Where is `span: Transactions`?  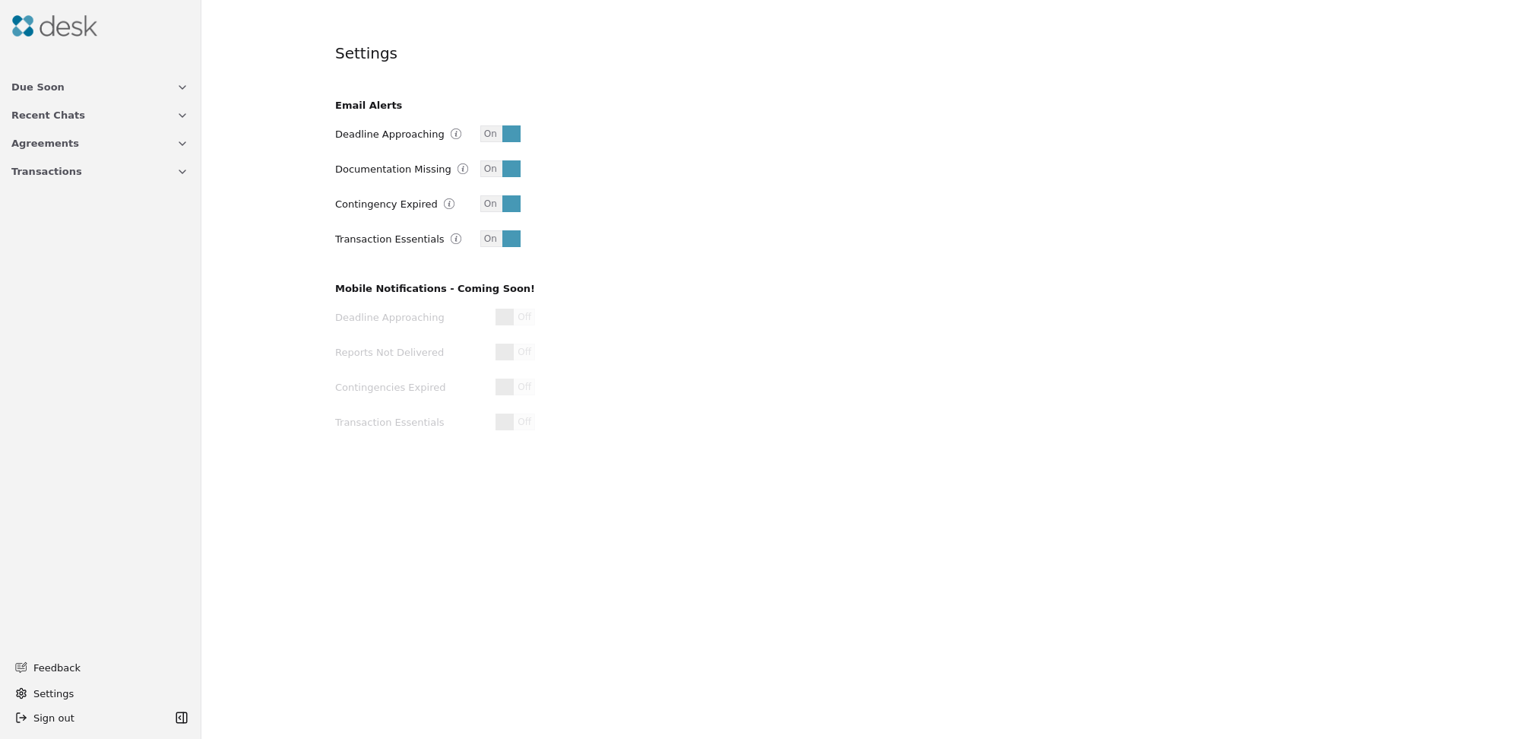
span: Transactions is located at coordinates (46, 171).